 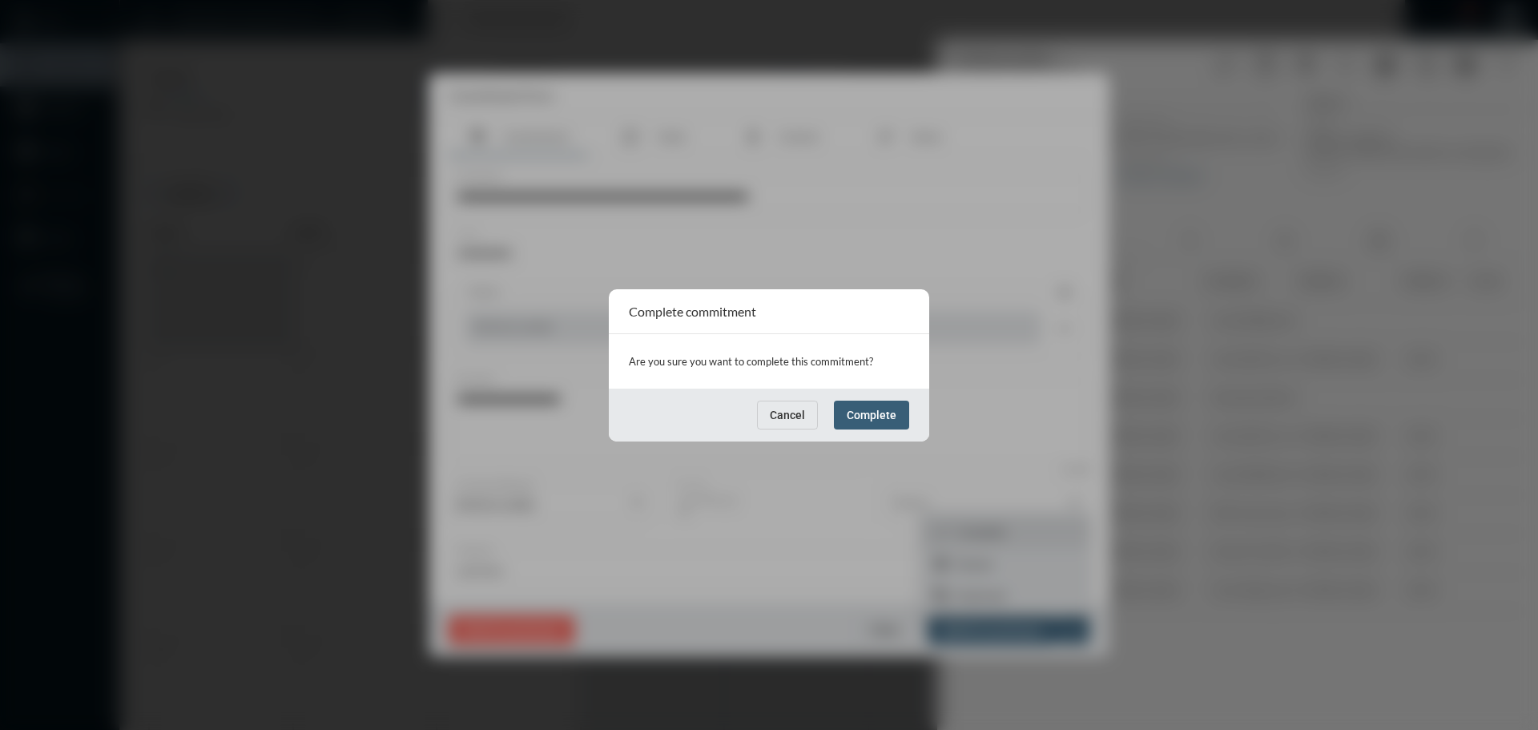 I want to click on h2: Complete commitment, so click(x=692, y=311).